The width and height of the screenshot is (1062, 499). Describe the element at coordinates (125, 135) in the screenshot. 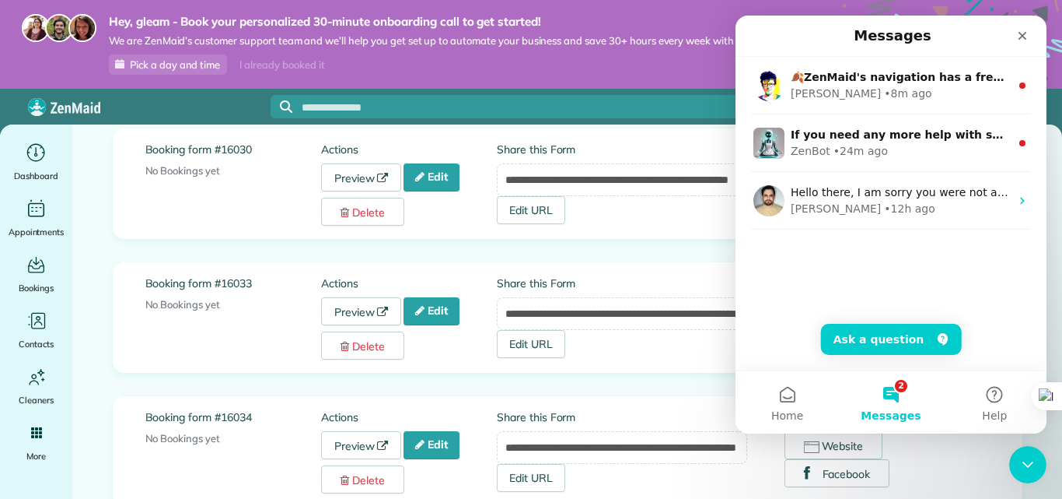

I see `div: • 24m ago` at that location.